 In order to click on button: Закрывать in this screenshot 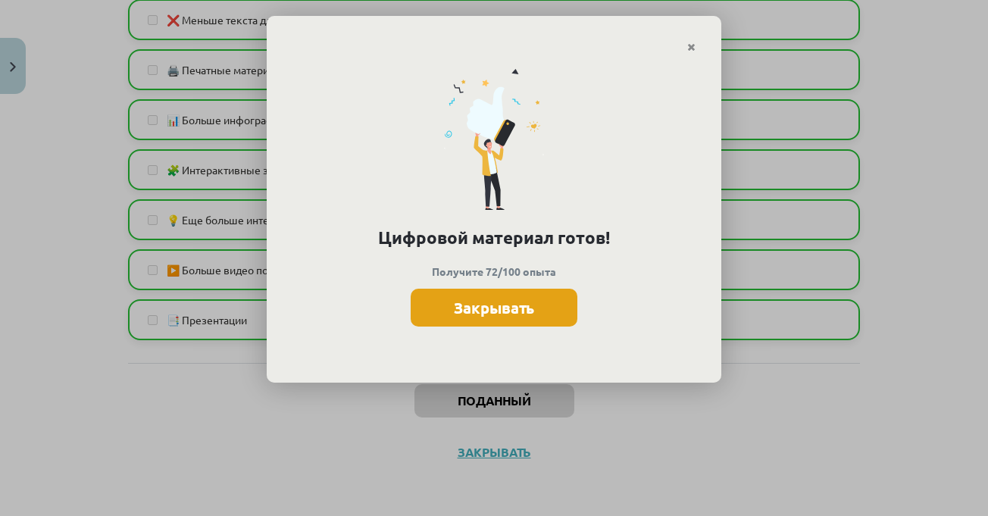, I will do `click(494, 308)`.